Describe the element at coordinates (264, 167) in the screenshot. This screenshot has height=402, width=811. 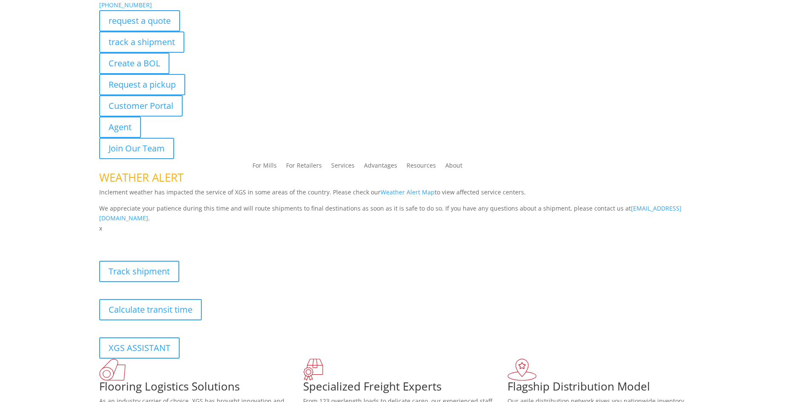
I see `a: For Mills` at that location.